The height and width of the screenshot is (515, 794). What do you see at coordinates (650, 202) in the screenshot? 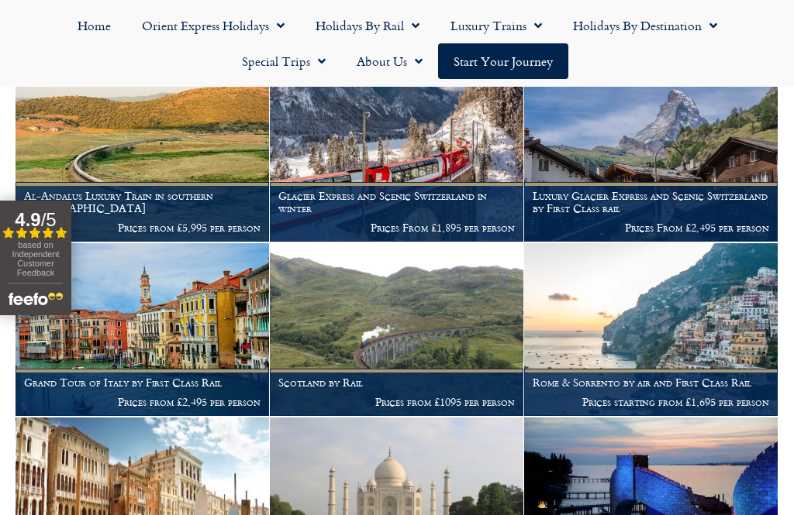
I see `h1: Luxury Glacier Express and Scenic Switzerland by First Class rail` at bounding box center [650, 202].